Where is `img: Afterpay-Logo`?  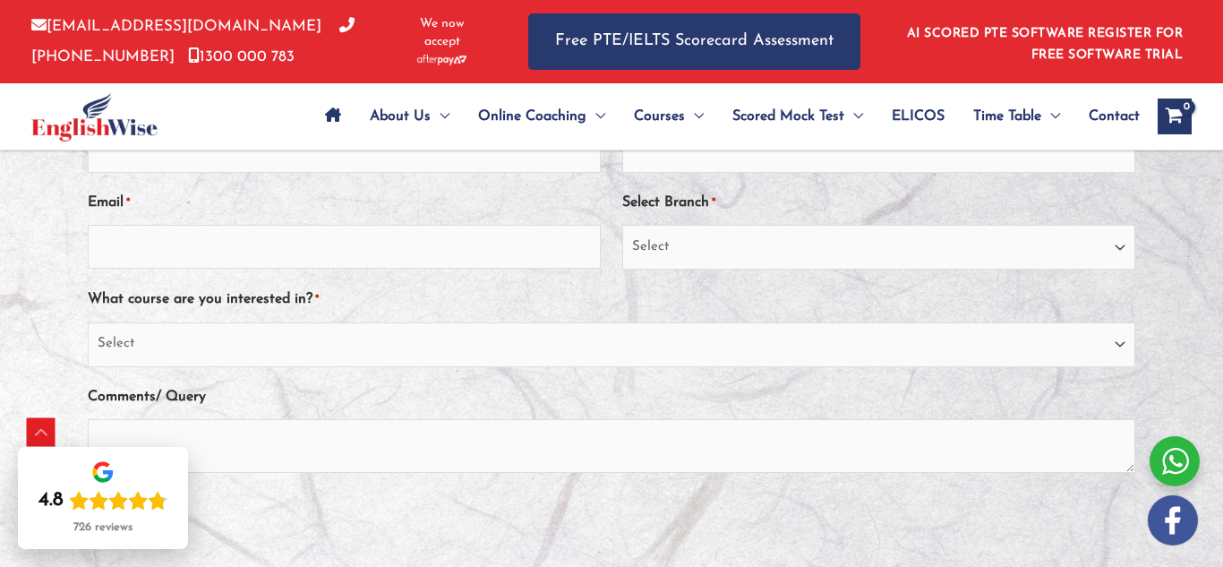
img: Afterpay-Logo is located at coordinates (441, 59).